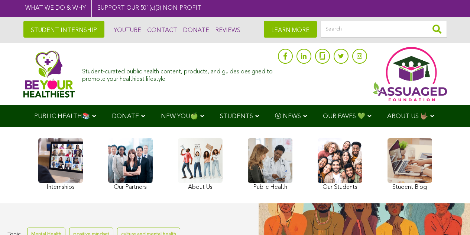  What do you see at coordinates (125, 116) in the screenshot?
I see `span: DONATE` at bounding box center [125, 116].